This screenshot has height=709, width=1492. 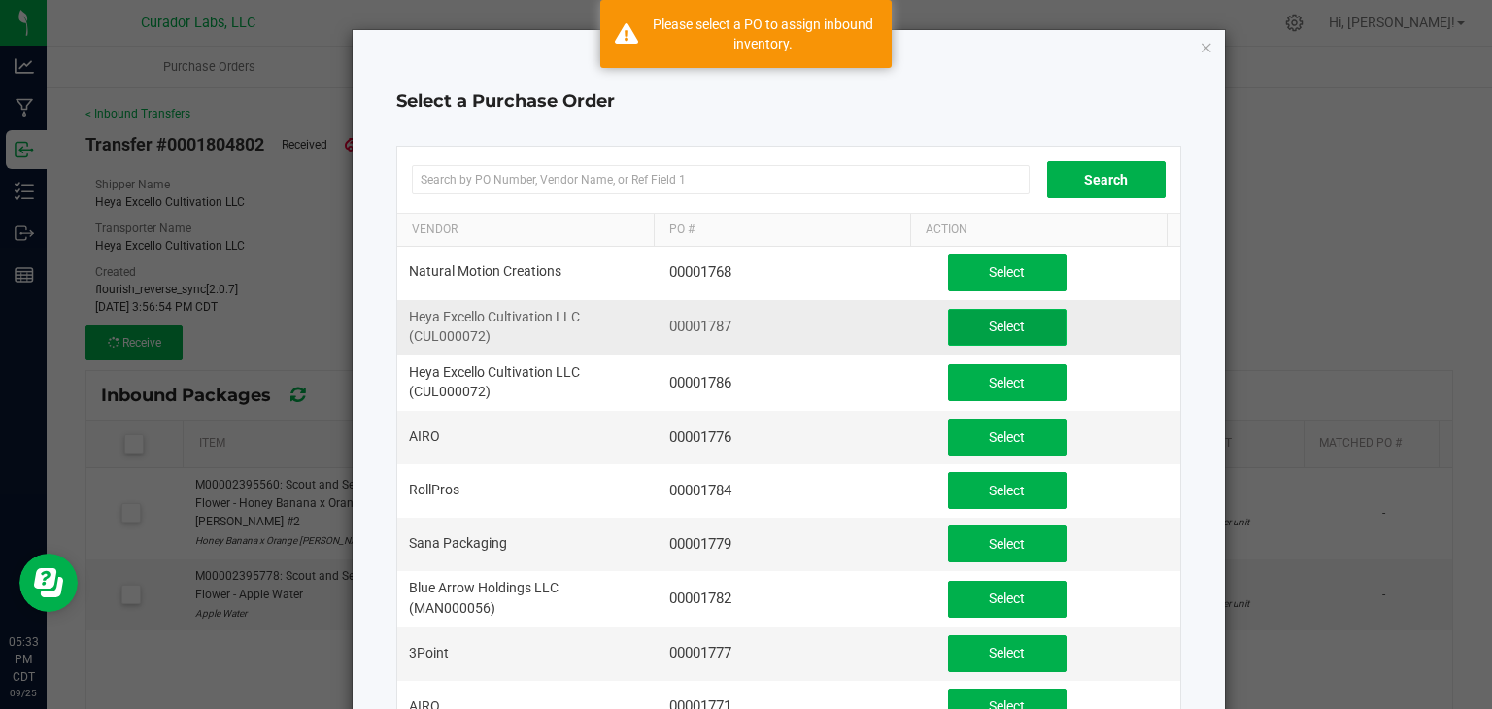 I want to click on button: Search, so click(x=1107, y=180).